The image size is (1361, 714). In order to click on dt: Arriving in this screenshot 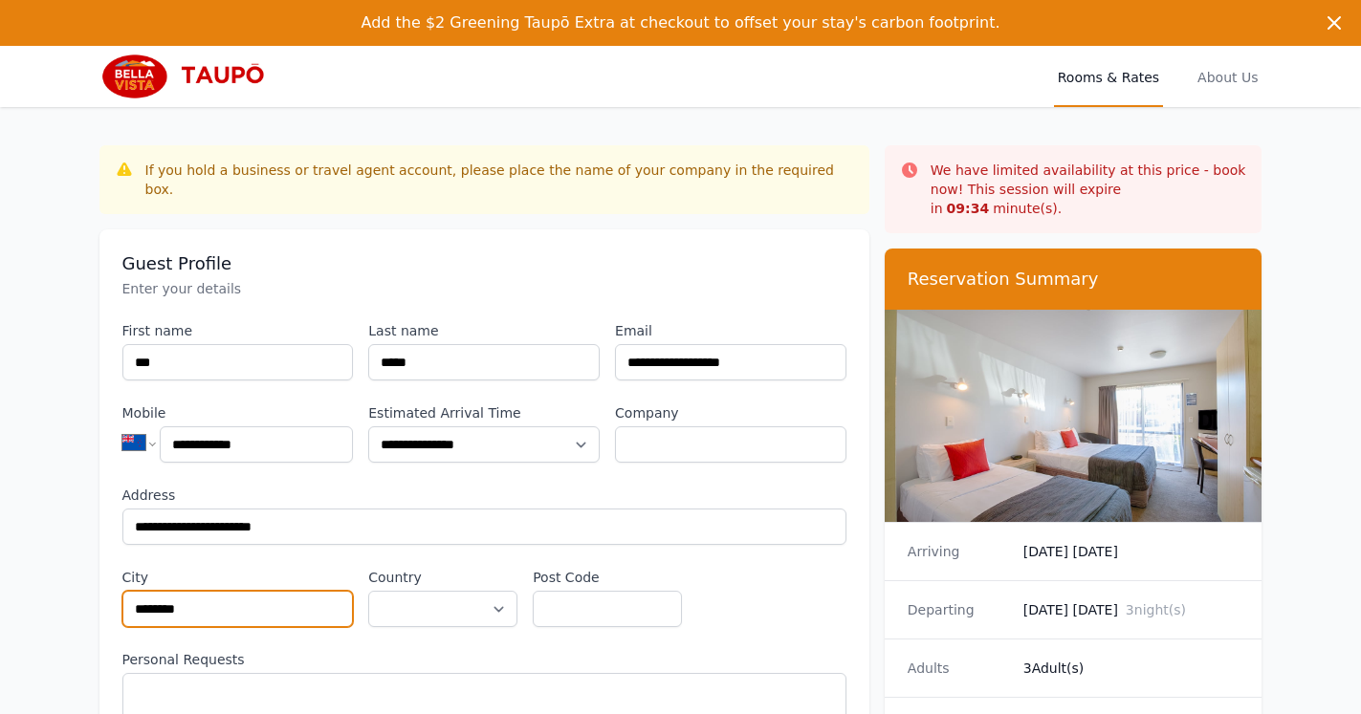, I will do `click(957, 552)`.